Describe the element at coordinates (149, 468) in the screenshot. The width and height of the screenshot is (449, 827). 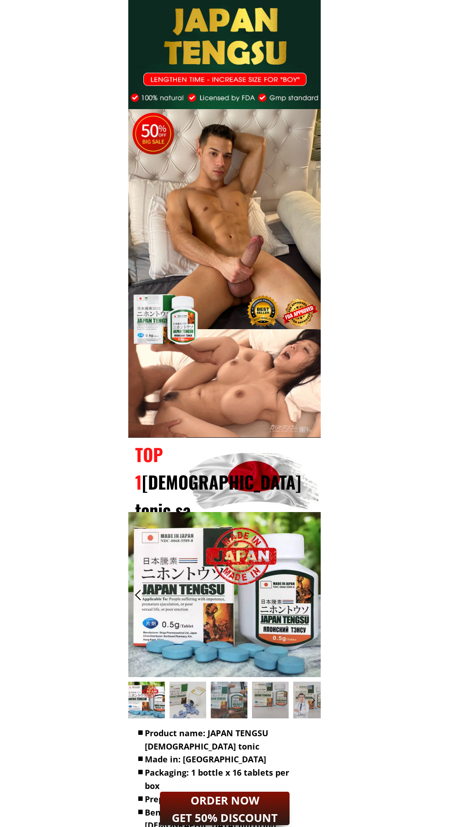
I see `span: TOP 1` at that location.